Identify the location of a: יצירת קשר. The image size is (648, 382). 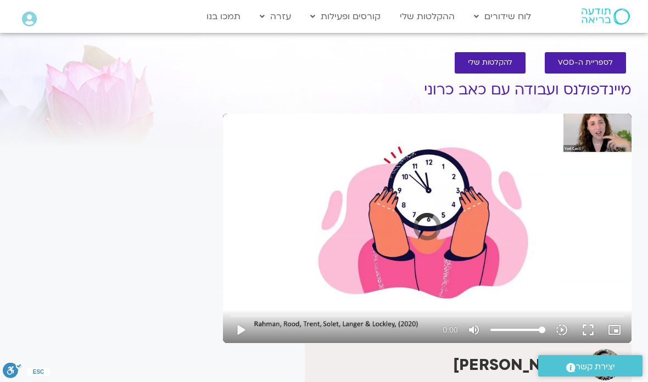
(590, 366).